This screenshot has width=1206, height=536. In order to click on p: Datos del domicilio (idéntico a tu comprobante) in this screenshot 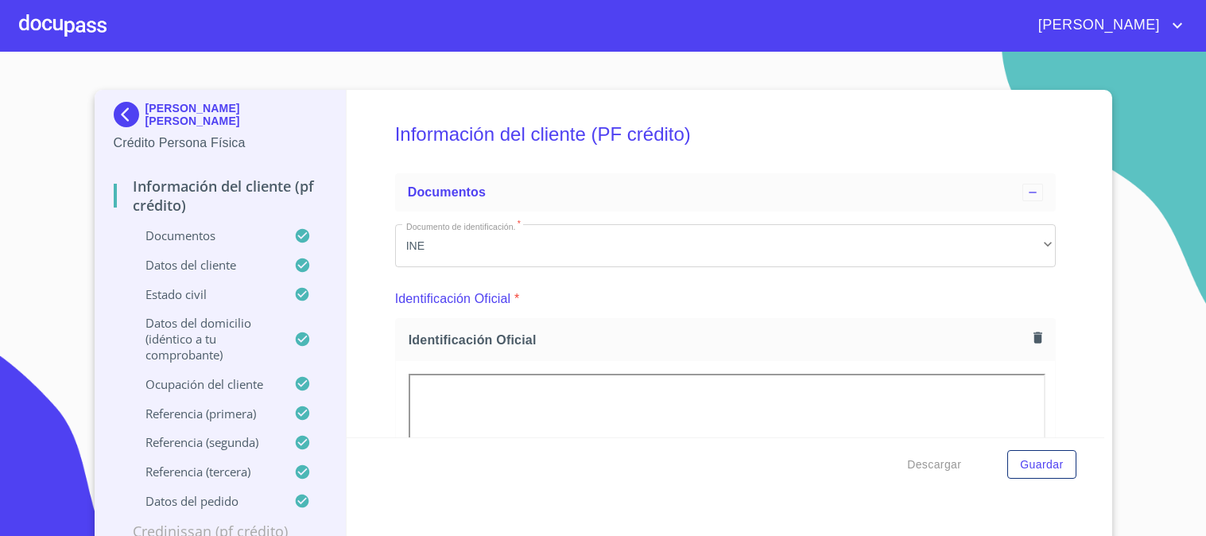, I will do `click(204, 339)`.